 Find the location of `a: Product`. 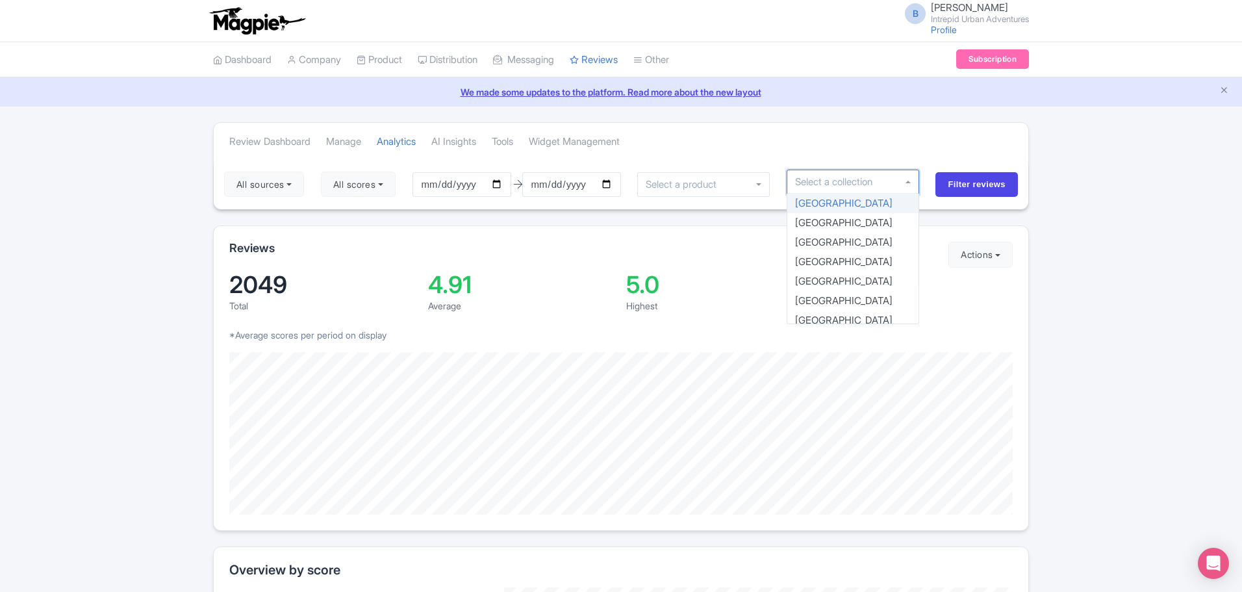

a: Product is located at coordinates (379, 60).